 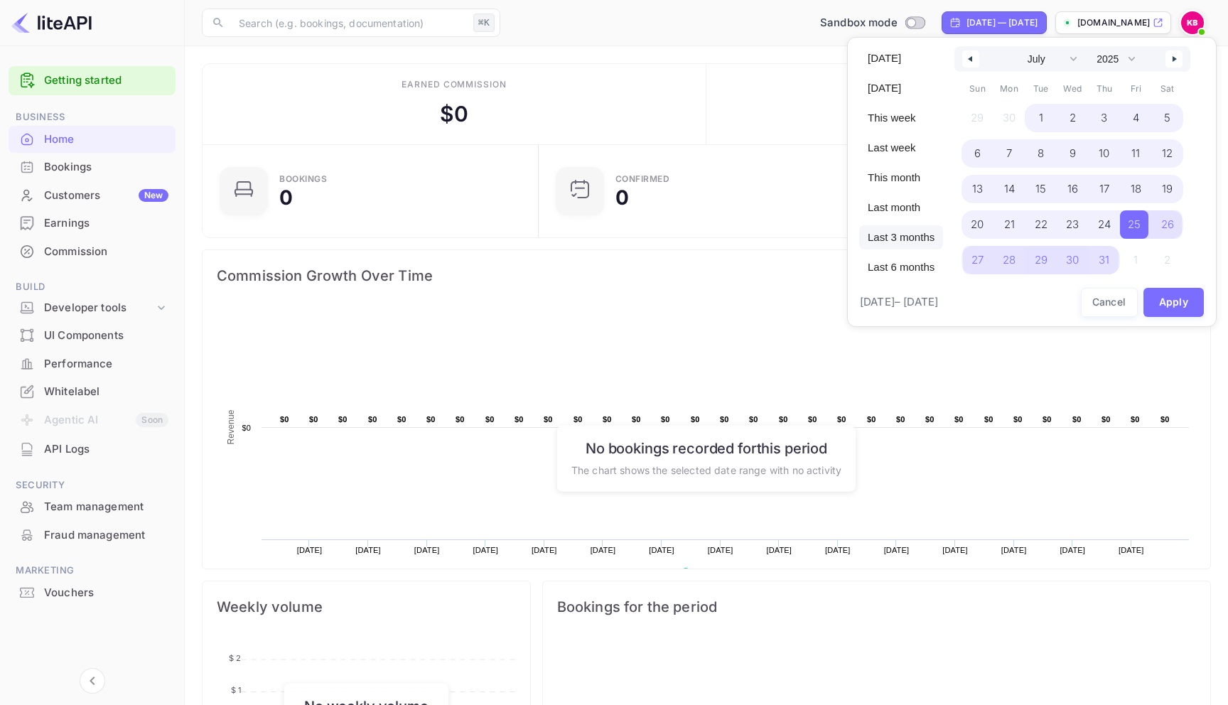 What do you see at coordinates (1040, 114) in the screenshot?
I see `button: 1` at bounding box center [1040, 114].